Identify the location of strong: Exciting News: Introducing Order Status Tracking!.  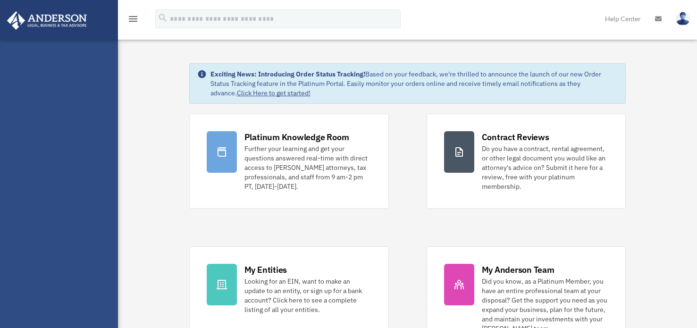
(288, 74).